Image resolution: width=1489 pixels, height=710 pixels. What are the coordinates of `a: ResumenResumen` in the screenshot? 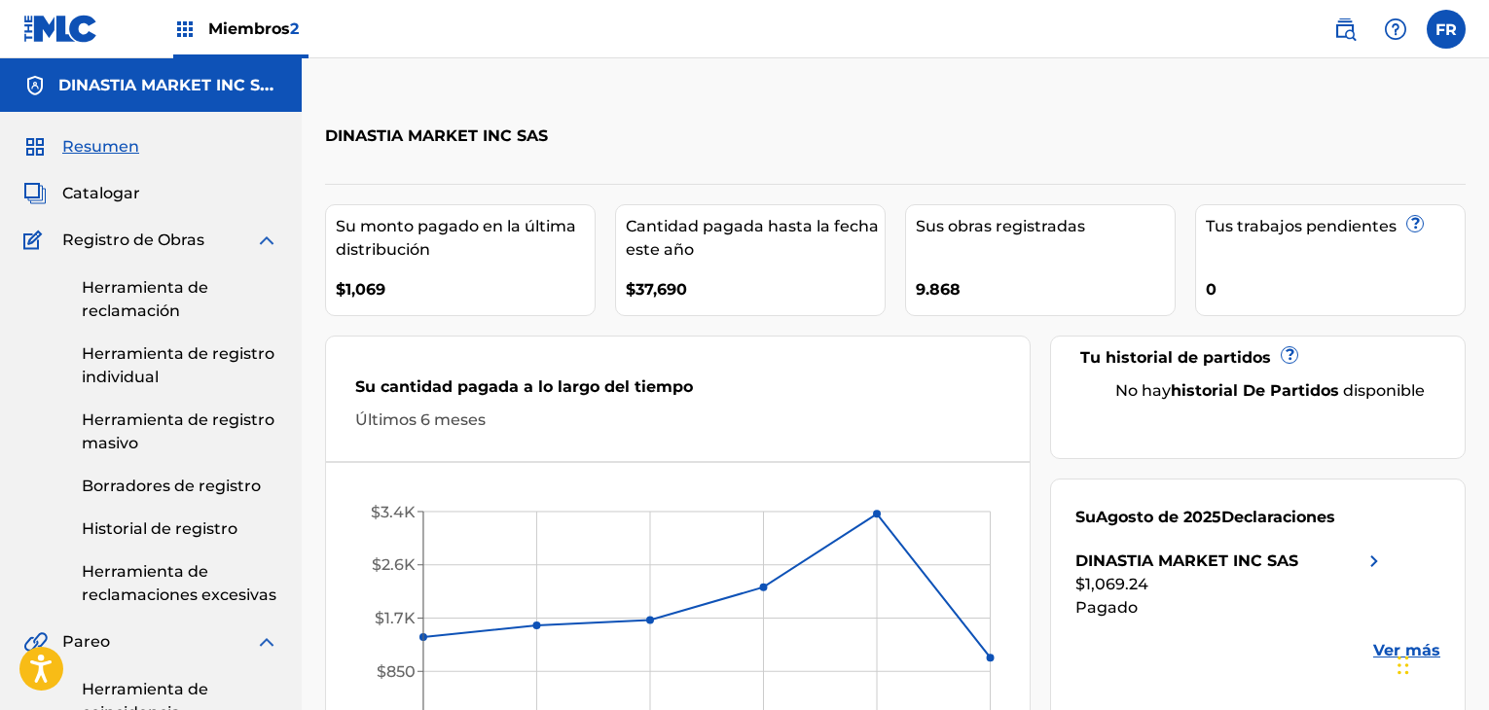 It's located at (81, 147).